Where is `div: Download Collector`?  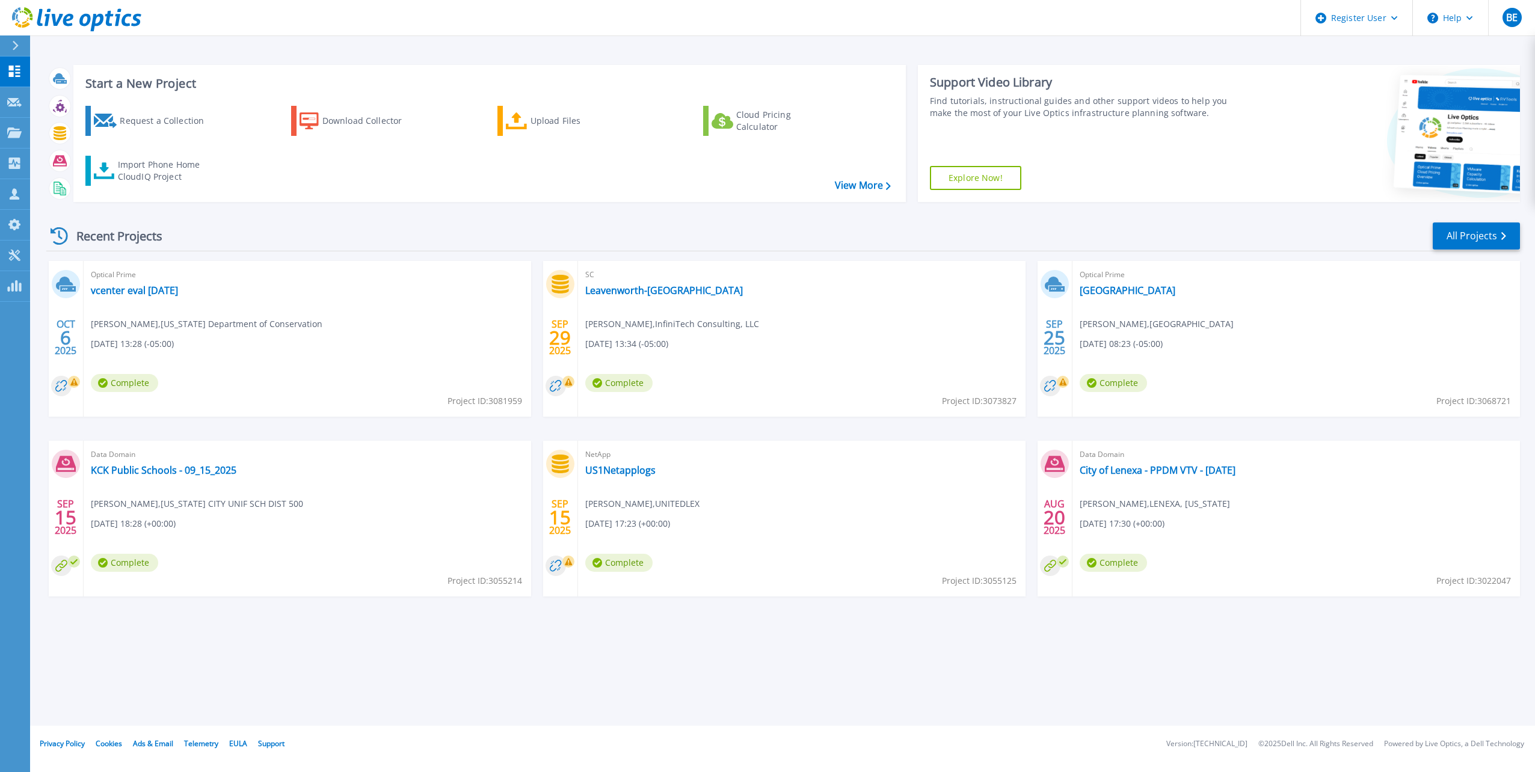
div: Download Collector is located at coordinates (370, 121).